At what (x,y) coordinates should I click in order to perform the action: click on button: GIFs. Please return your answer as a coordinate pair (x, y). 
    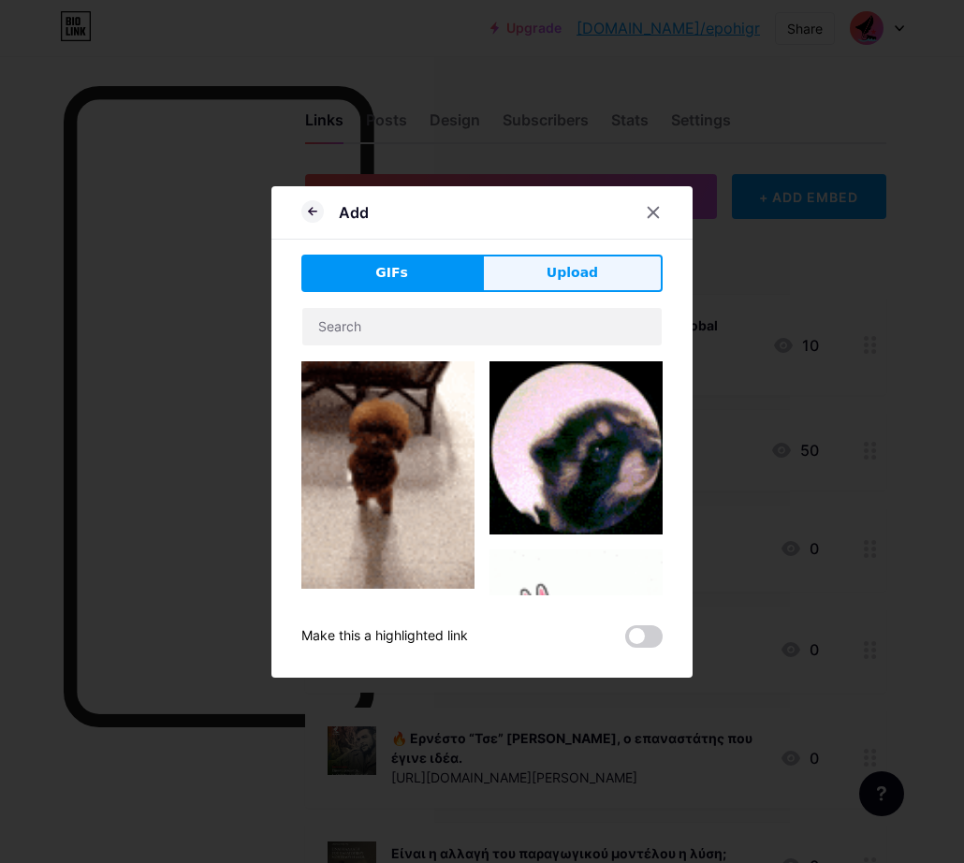
    Looking at the image, I should click on (391, 273).